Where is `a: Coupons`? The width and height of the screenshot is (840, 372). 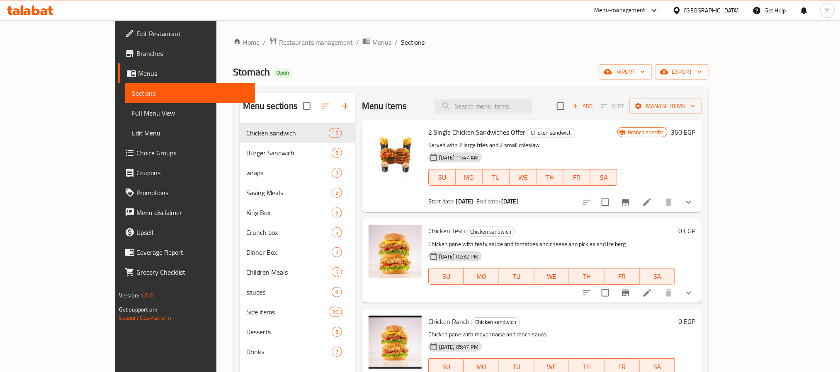 a: Coupons is located at coordinates (187, 173).